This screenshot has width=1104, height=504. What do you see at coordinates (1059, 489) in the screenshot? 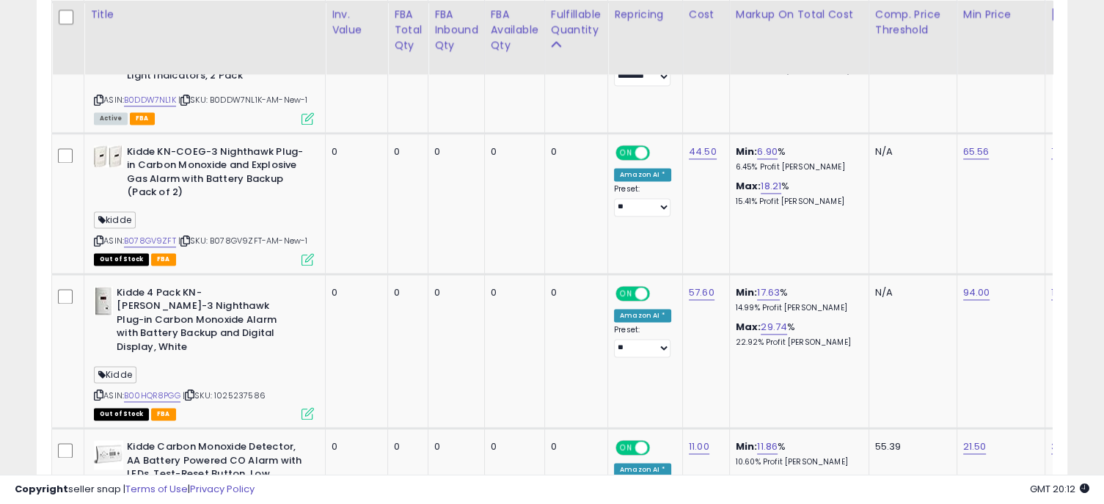
I see `span: 2025-09-9 20:12 GMT` at bounding box center [1059, 489].